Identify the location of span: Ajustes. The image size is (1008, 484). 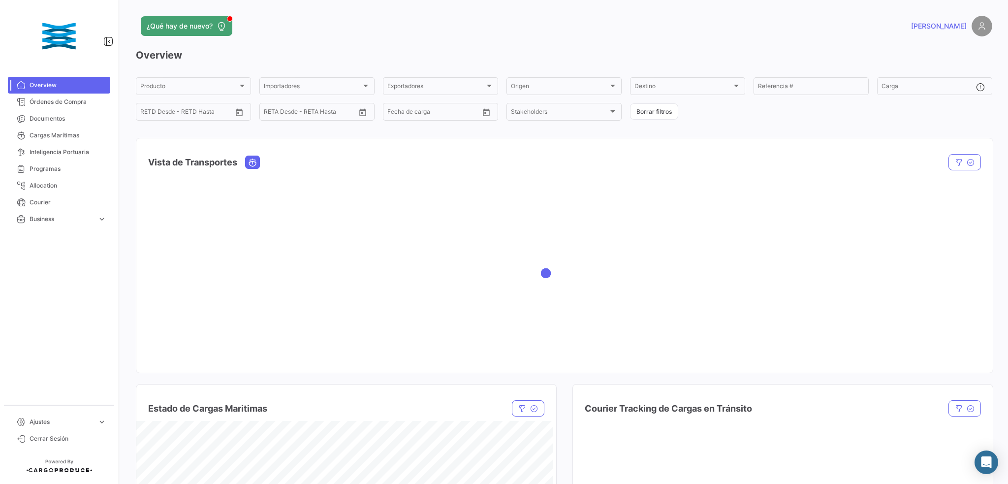
(62, 422).